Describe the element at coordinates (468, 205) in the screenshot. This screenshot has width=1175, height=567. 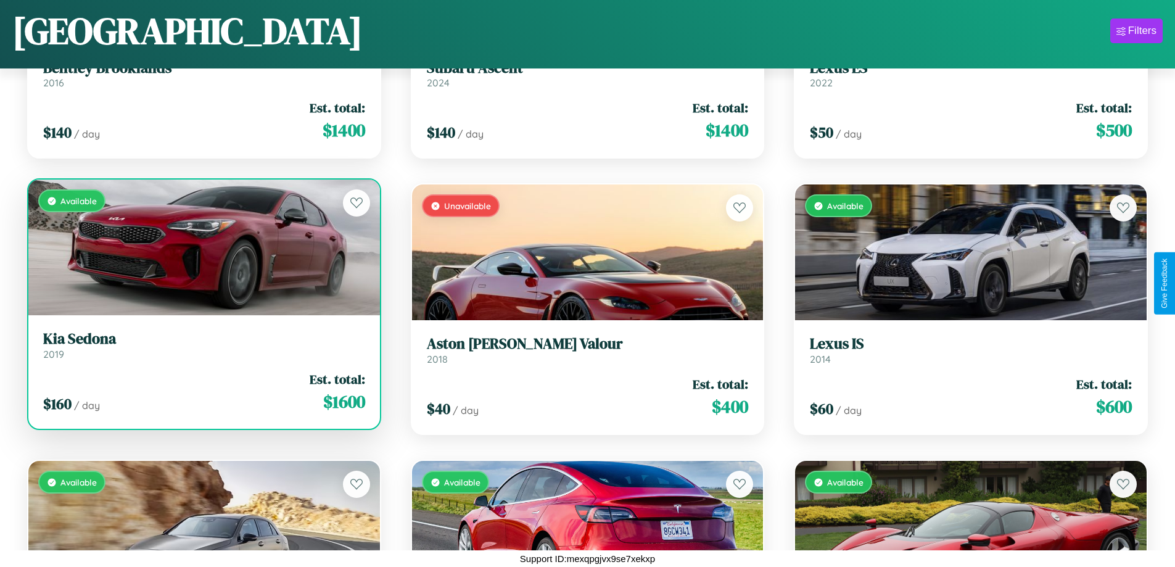
I see `span: Unavailable` at that location.